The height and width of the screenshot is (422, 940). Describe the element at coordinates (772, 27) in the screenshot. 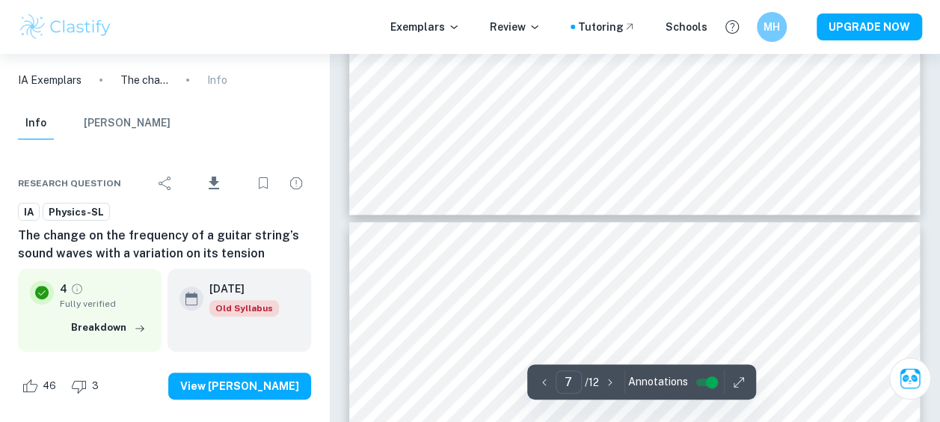

I see `h6: MH` at that location.